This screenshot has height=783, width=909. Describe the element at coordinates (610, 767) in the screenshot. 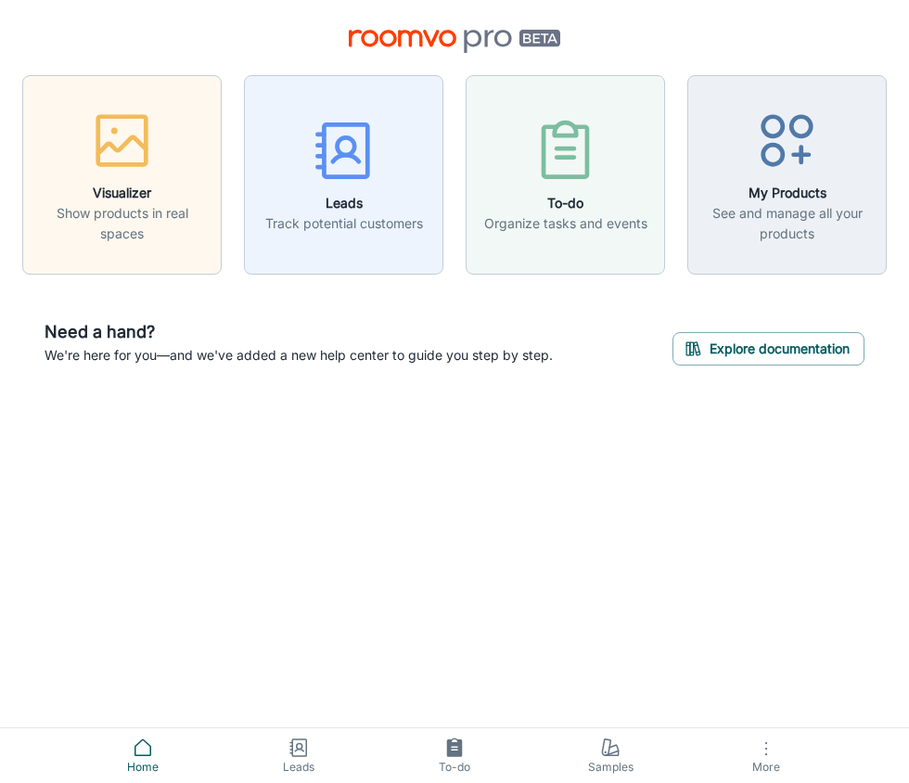

I see `span: Samples` at that location.